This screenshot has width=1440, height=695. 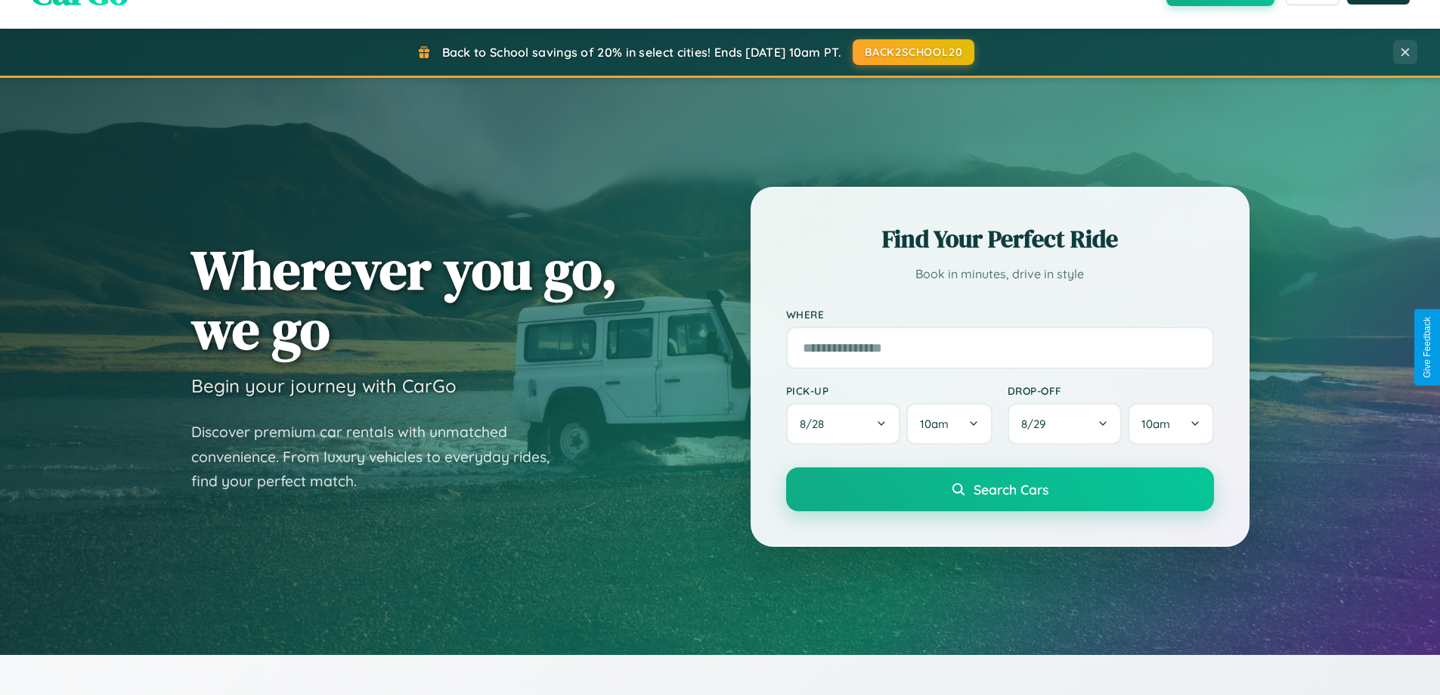 I want to click on label: Where, so click(x=1000, y=314).